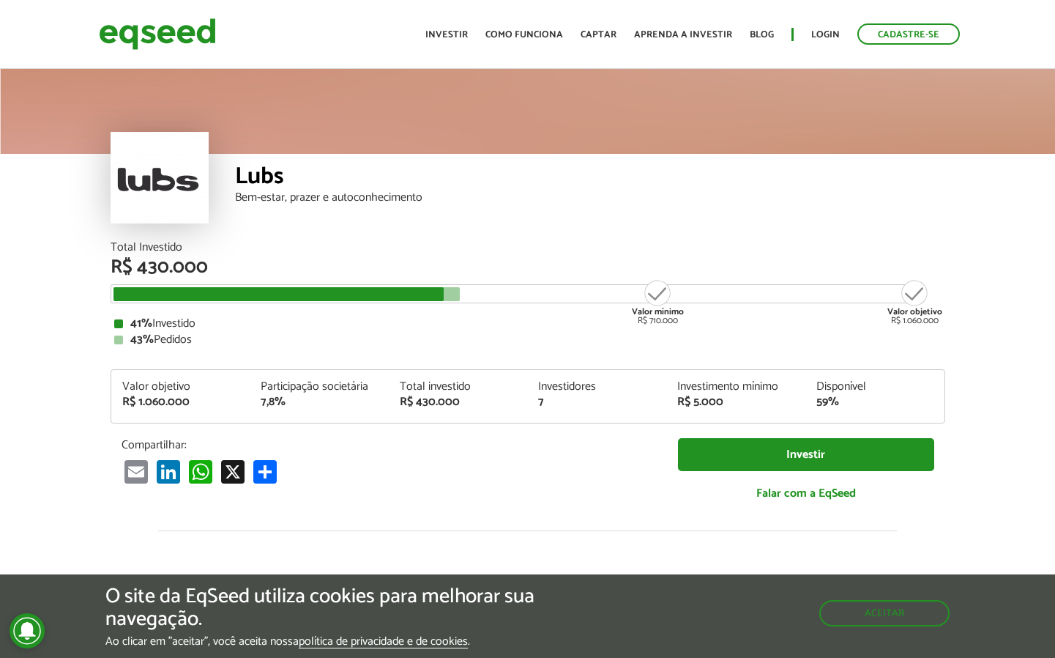 The height and width of the screenshot is (658, 1055). What do you see at coordinates (181, 387) in the screenshot?
I see `div: Valor objetivo` at bounding box center [181, 387].